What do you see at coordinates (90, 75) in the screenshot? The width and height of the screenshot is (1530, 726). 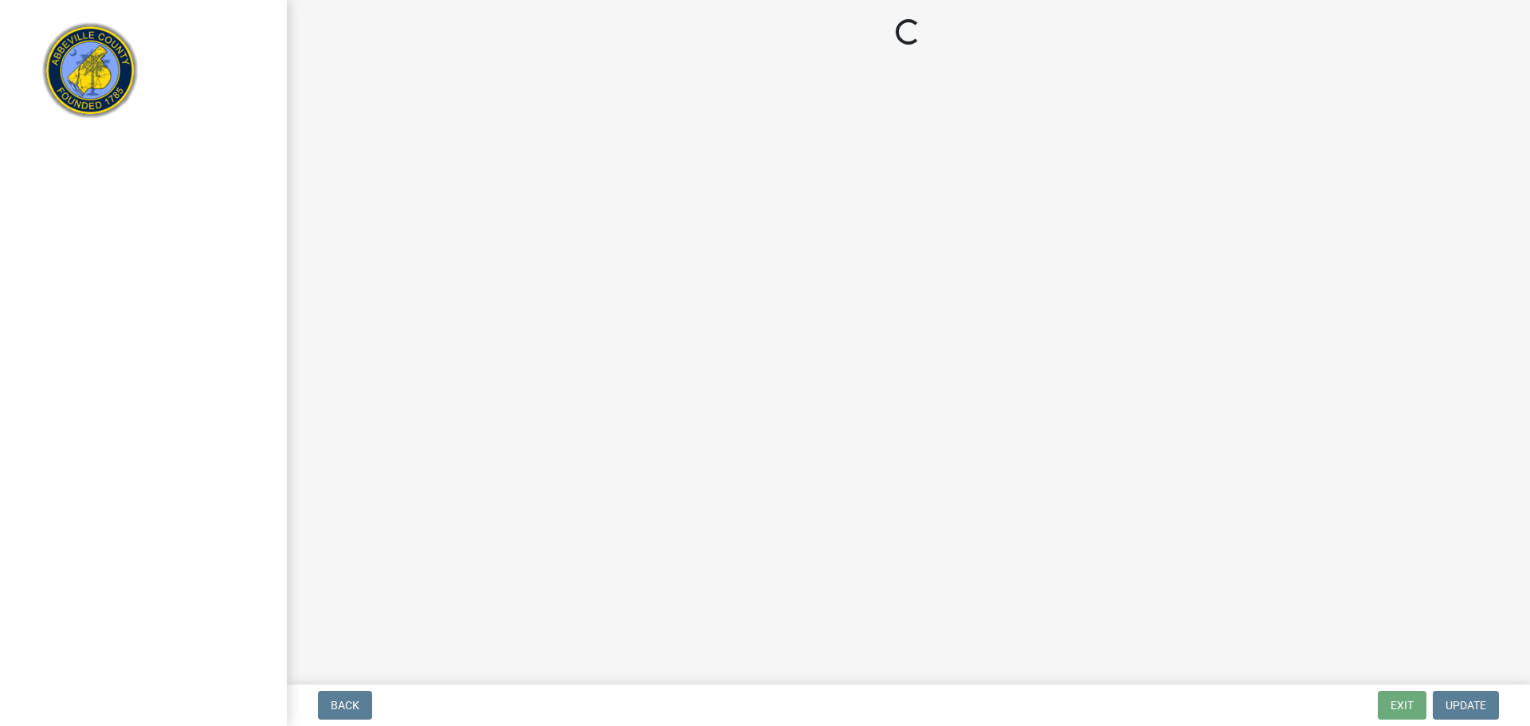 I see `img: Abbeville County, South Carolina` at bounding box center [90, 75].